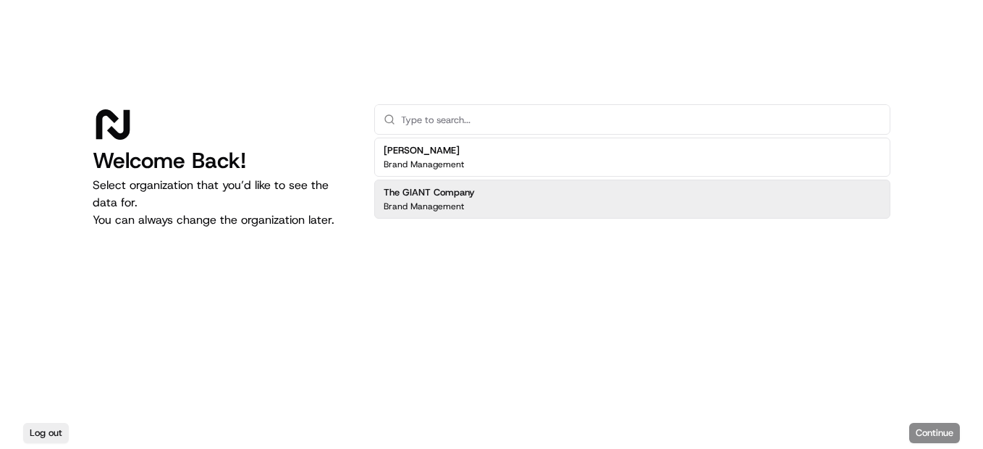  I want to click on input: Type to search..., so click(640, 119).